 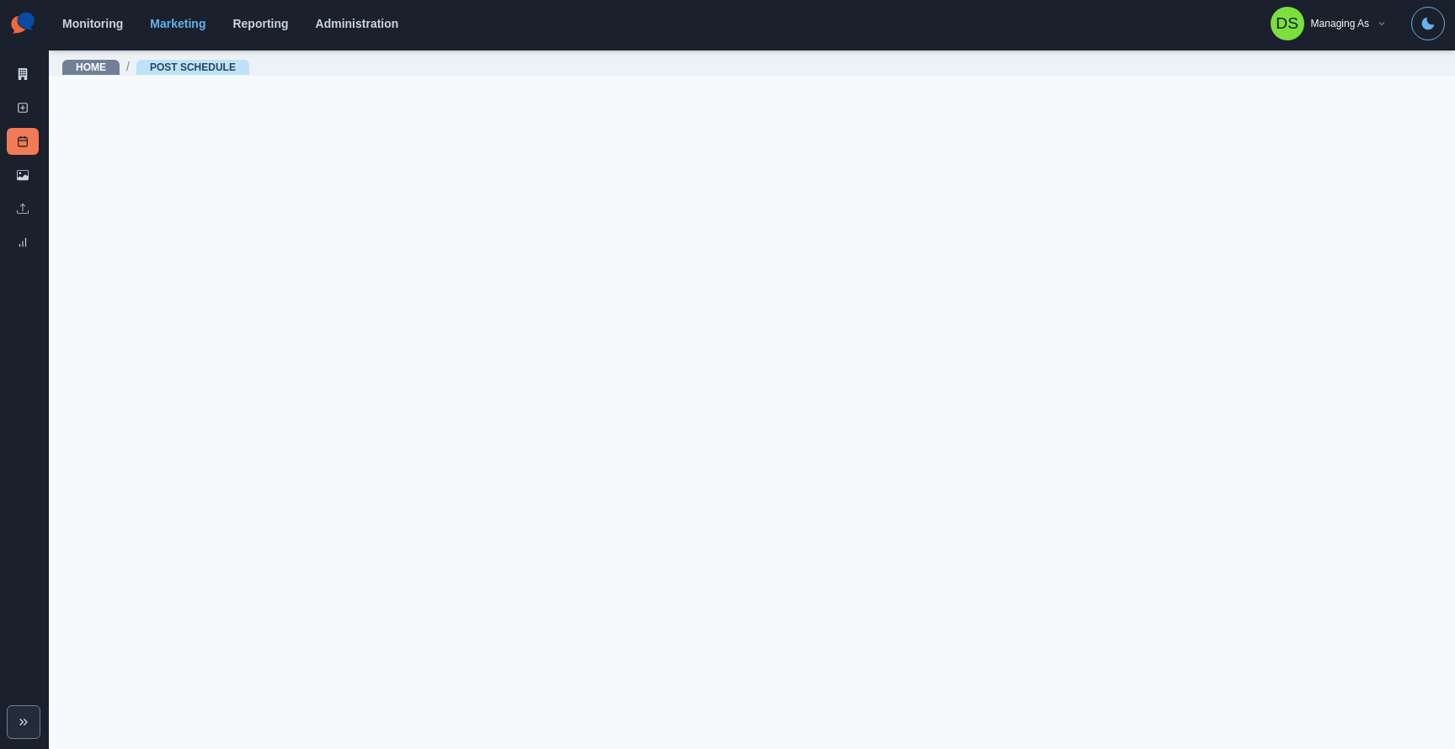 I want to click on a: New Post, so click(x=23, y=108).